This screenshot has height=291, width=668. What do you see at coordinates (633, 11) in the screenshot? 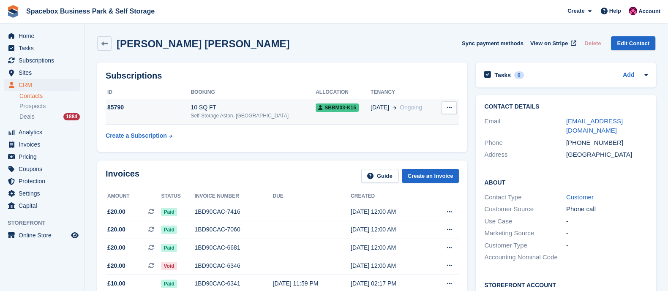
I see `img: Avishka Chauhan` at bounding box center [633, 11].